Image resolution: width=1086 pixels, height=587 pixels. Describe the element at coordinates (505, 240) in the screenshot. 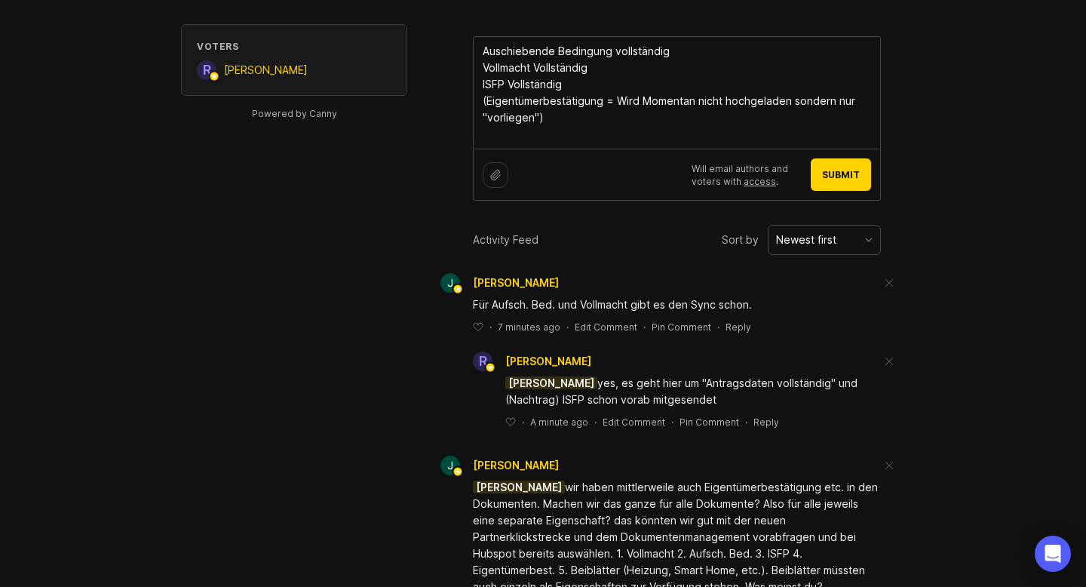

I see `div: Activity Feed` at that location.